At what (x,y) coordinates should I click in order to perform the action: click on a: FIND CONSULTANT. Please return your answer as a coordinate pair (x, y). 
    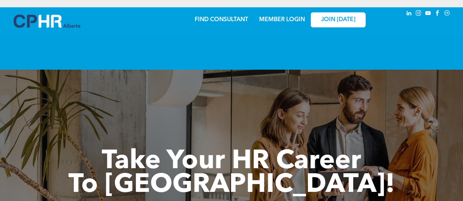
    Looking at the image, I should click on (221, 20).